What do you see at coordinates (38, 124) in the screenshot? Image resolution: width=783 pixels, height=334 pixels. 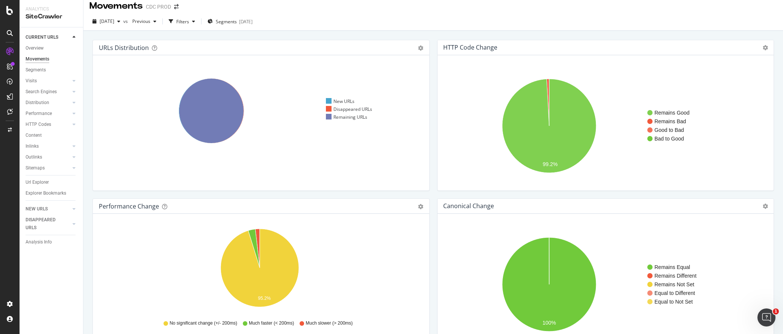 I see `div: HTTP Codes` at bounding box center [38, 124].